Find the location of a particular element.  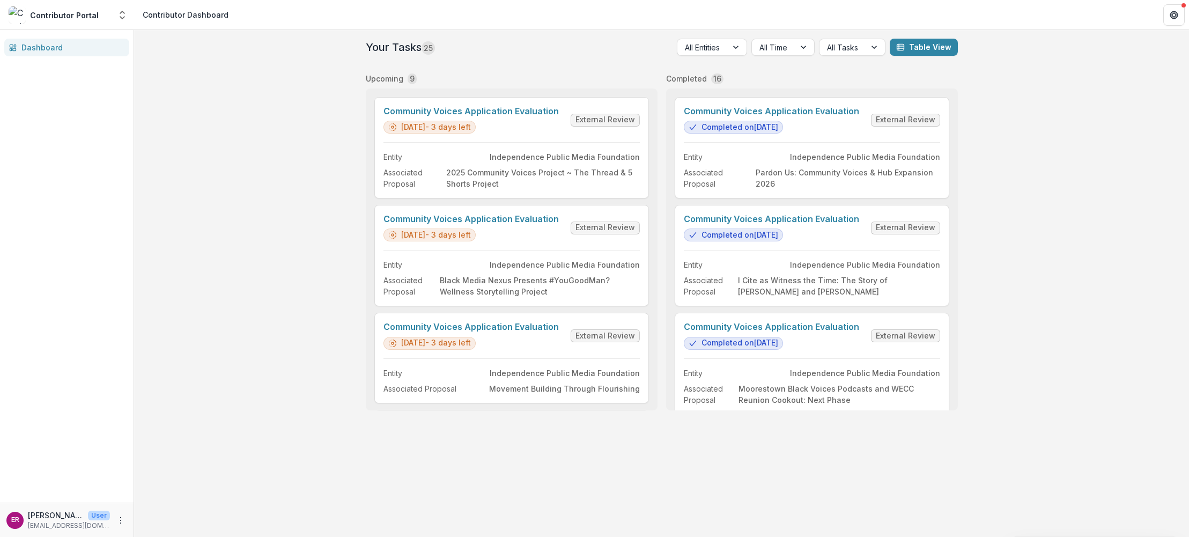

h2: Your Tasks is located at coordinates (400, 47).